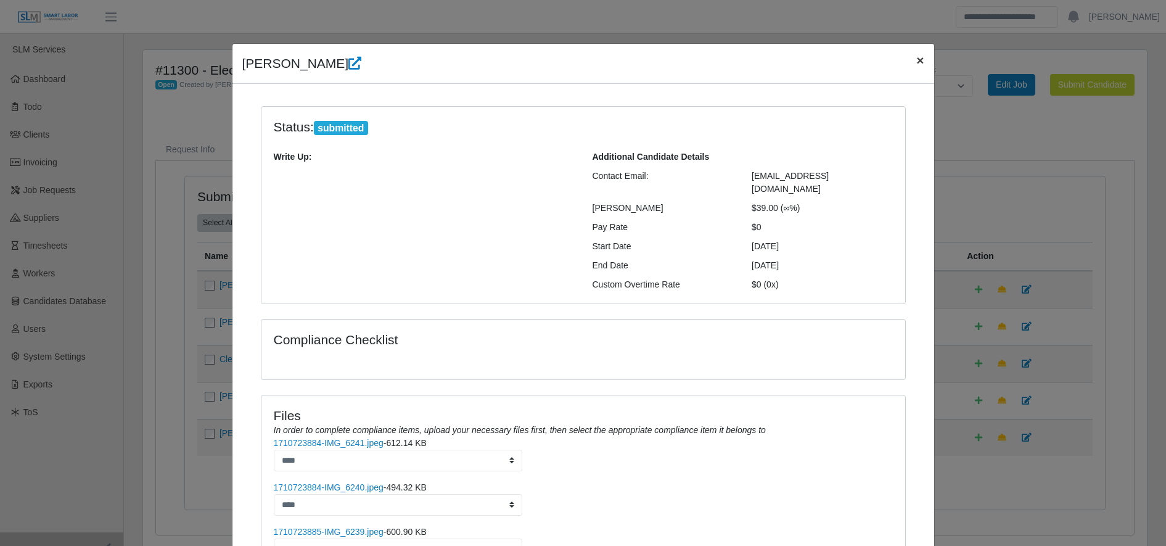  Describe the element at coordinates (293, 157) in the screenshot. I see `b: Write Up:` at that location.